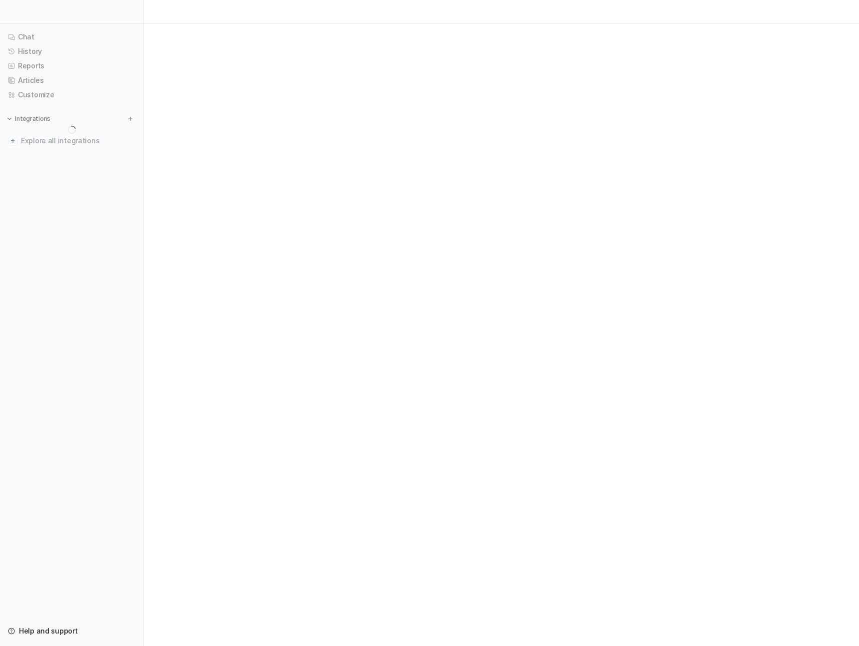 The image size is (859, 646). I want to click on span: Explore all integrations, so click(78, 141).